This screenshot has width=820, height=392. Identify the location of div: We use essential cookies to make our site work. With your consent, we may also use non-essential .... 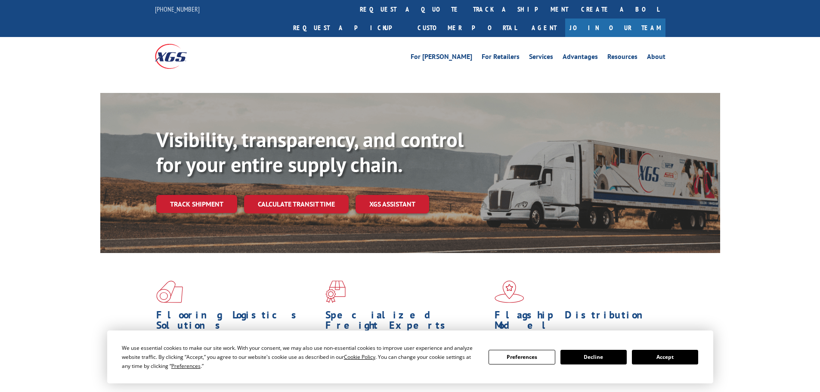
(300, 357).